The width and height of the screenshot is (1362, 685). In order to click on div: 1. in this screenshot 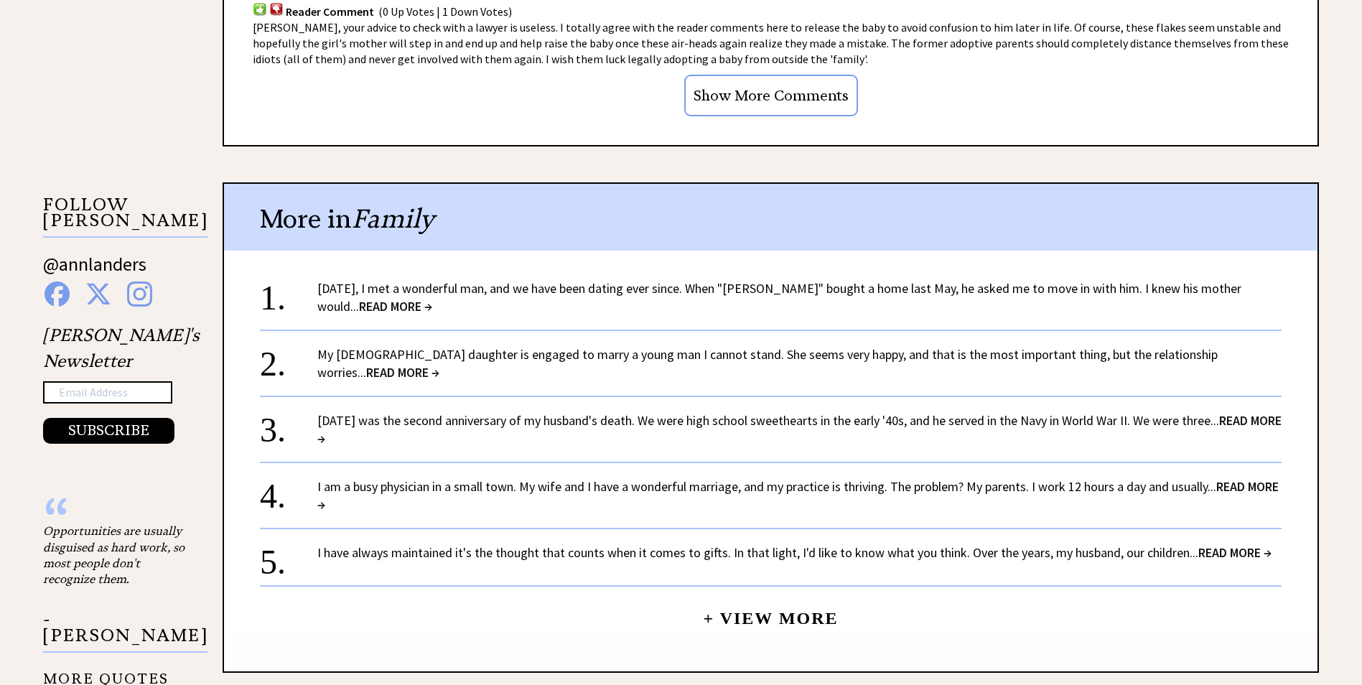, I will do `click(289, 292)`.